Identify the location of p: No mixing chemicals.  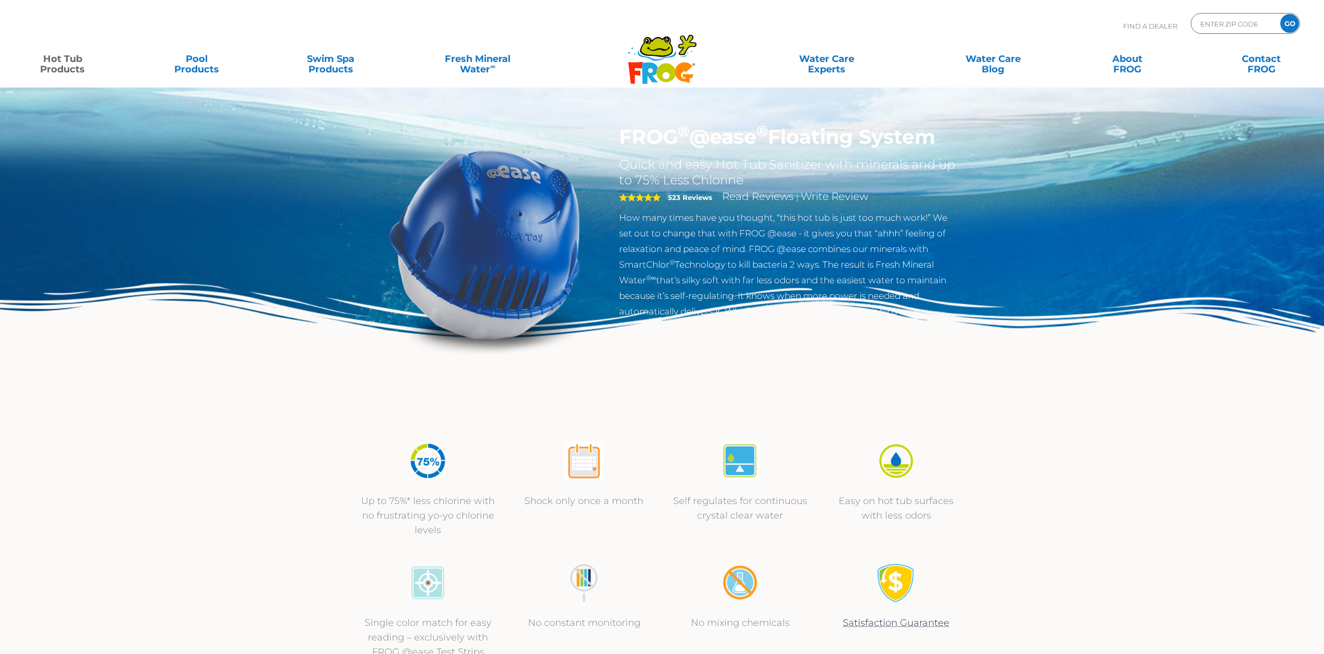
(740, 622).